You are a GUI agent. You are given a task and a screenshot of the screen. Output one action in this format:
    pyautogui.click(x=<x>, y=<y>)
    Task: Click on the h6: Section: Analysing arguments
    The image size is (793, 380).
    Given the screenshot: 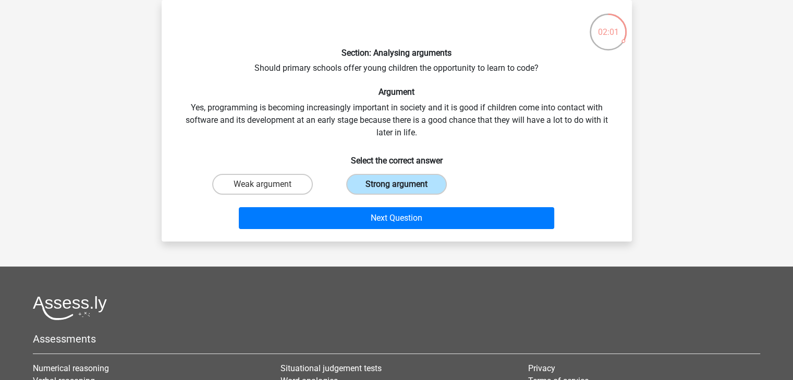 What is the action you would take?
    pyautogui.click(x=397, y=53)
    